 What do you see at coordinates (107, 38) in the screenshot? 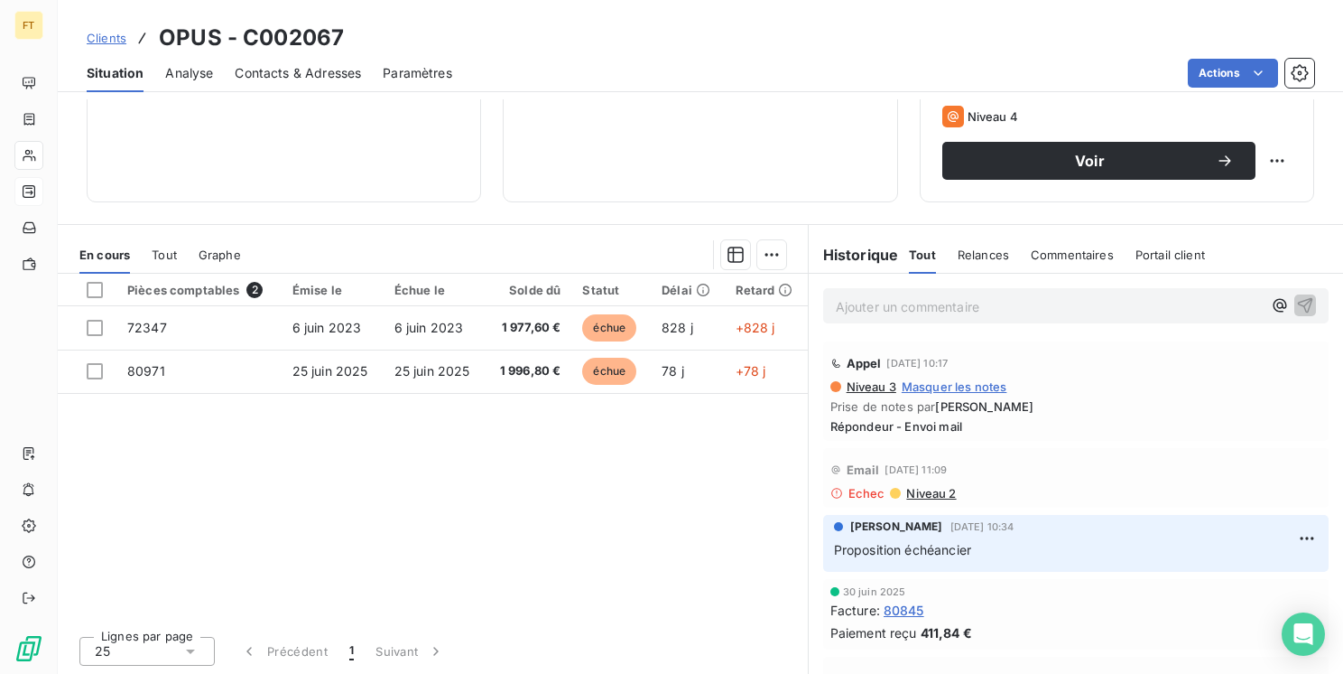
I see `span: Clients` at bounding box center [107, 38].